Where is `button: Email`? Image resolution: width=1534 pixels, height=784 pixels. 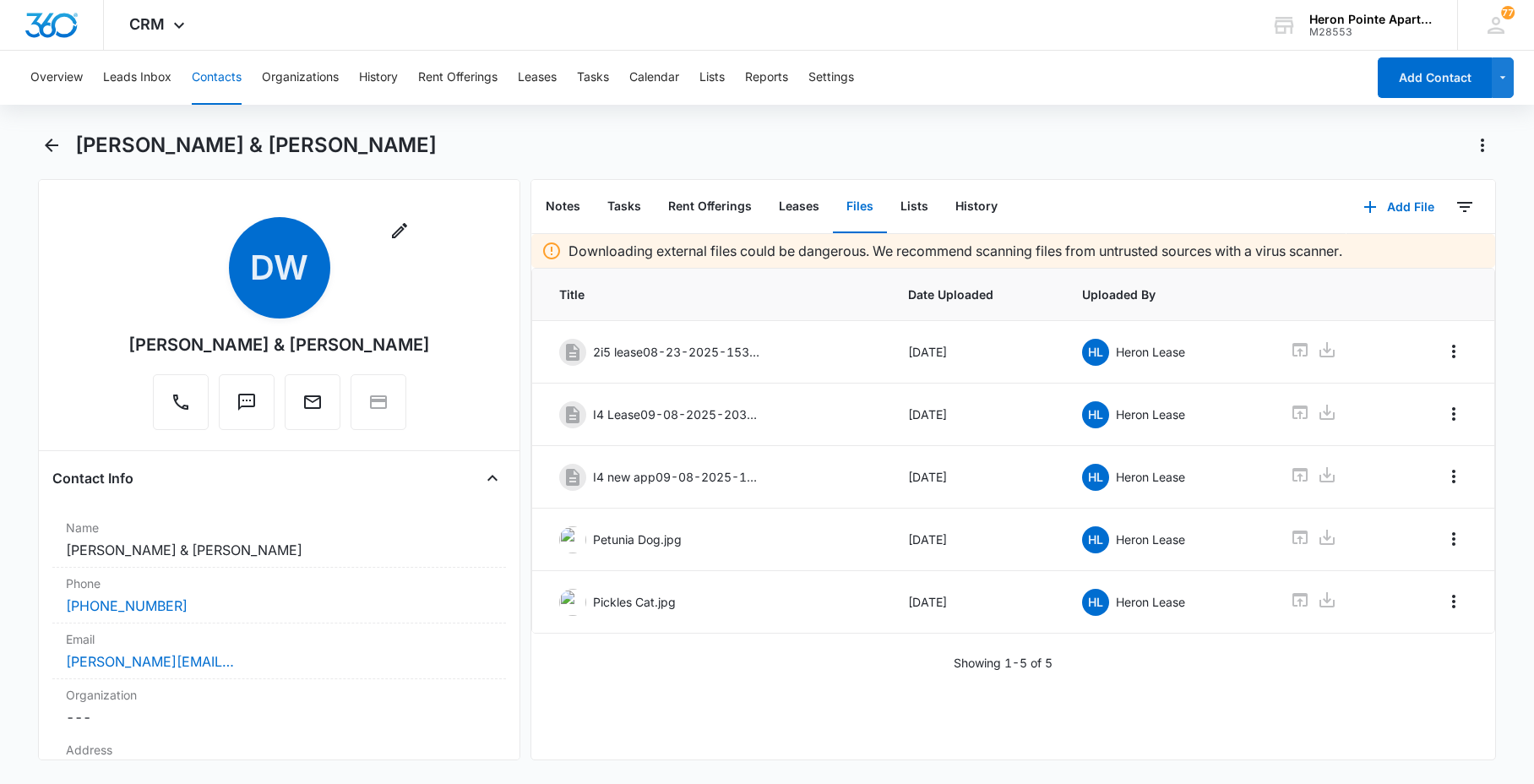
button: Email is located at coordinates (313, 402).